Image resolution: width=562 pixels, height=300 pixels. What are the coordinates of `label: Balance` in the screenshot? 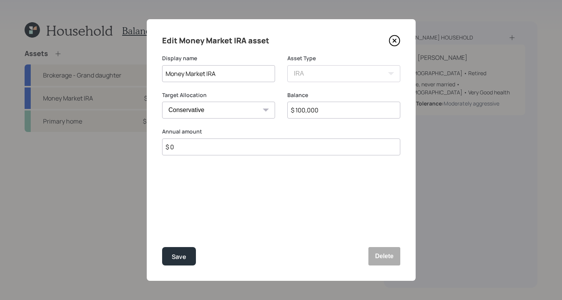 It's located at (344, 95).